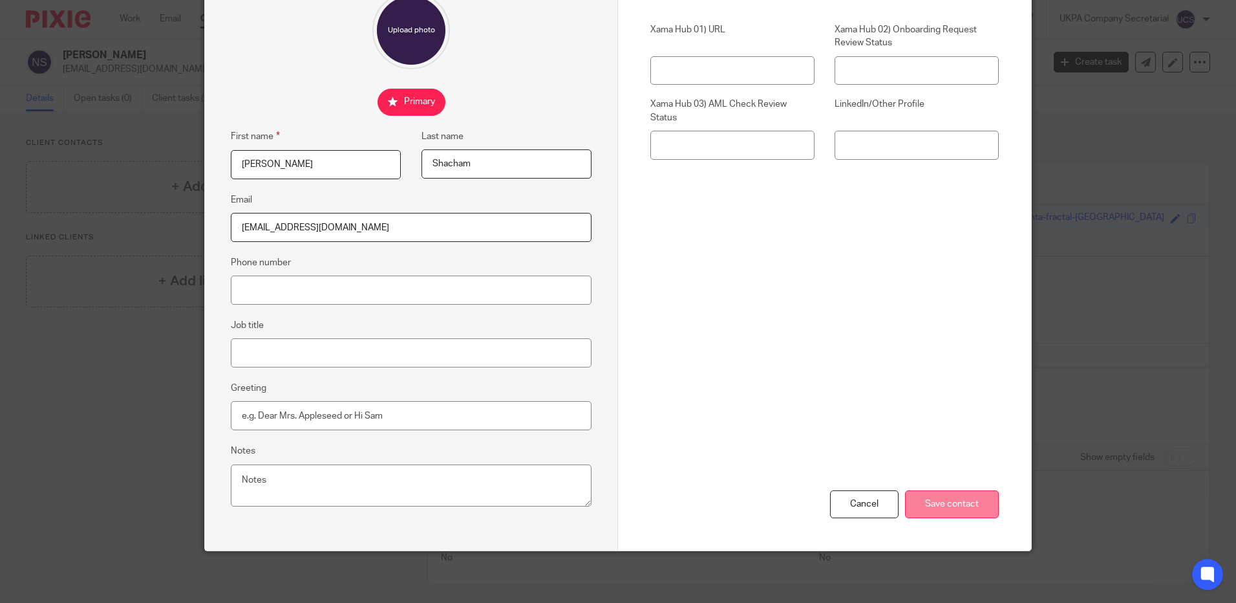 This screenshot has height=603, width=1236. Describe the element at coordinates (442, 136) in the screenshot. I see `label: Last name` at that location.